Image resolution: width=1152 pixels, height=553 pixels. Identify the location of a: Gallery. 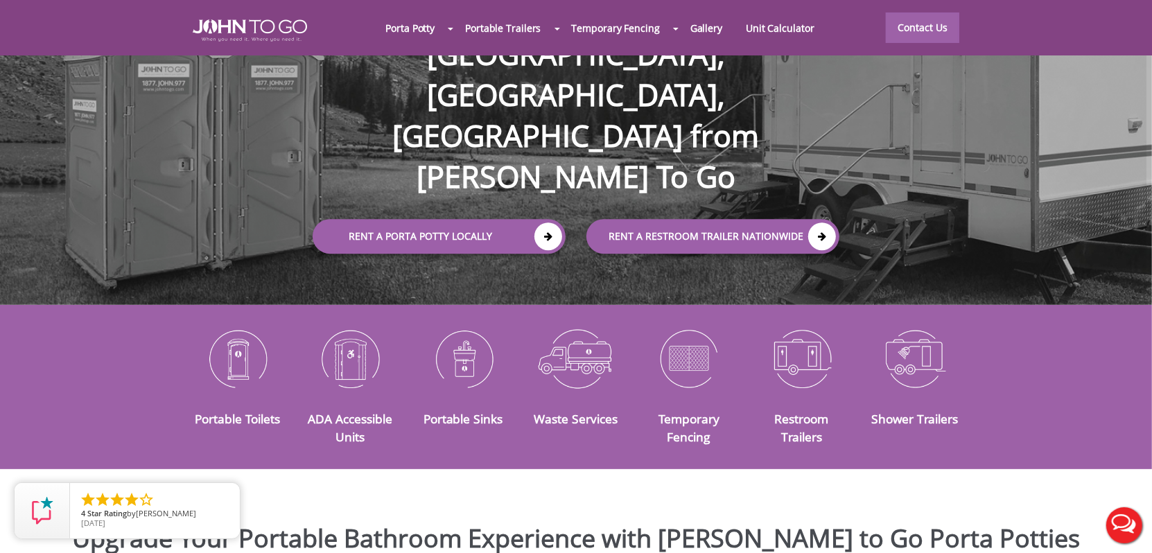
(706, 28).